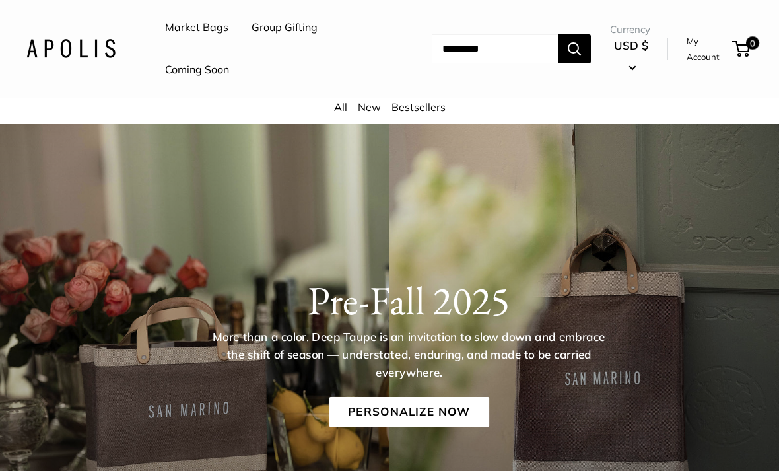  I want to click on a: New, so click(369, 107).